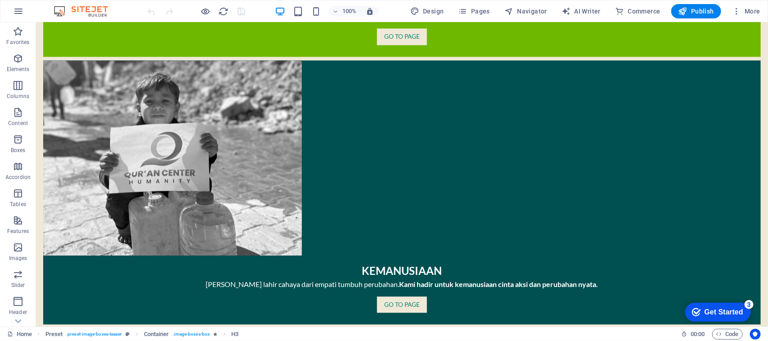 The width and height of the screenshot is (768, 341). Describe the element at coordinates (693, 334) in the screenshot. I see `h6: Session time` at that location.